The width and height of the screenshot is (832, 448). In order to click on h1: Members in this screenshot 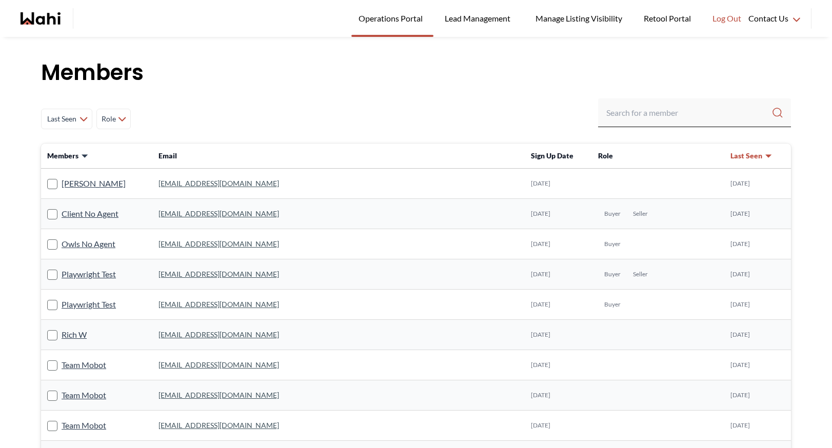, I will do `click(416, 73)`.